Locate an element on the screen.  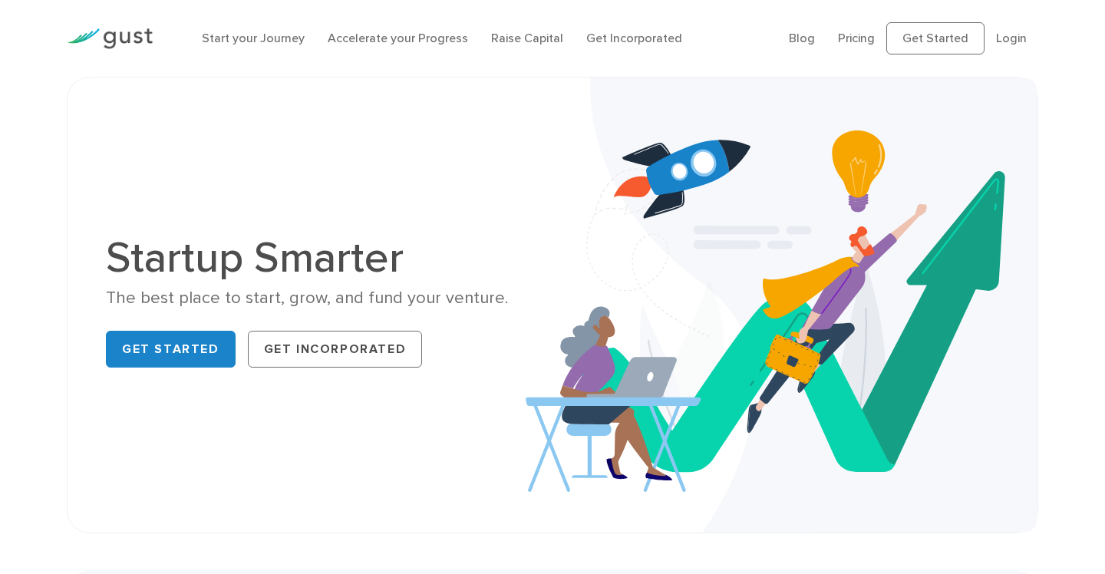
img: Startup Smarter Hero is located at coordinates (781, 305).